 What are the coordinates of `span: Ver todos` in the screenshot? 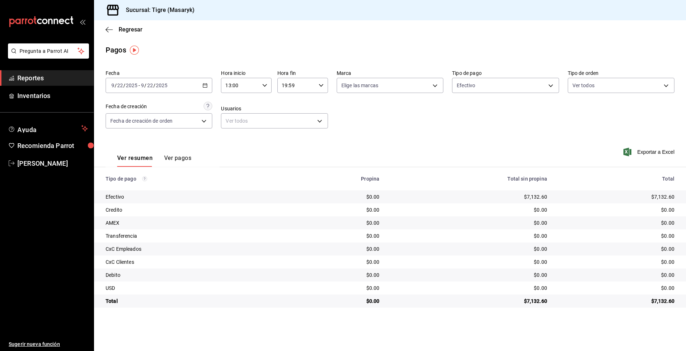 It's located at (583, 85).